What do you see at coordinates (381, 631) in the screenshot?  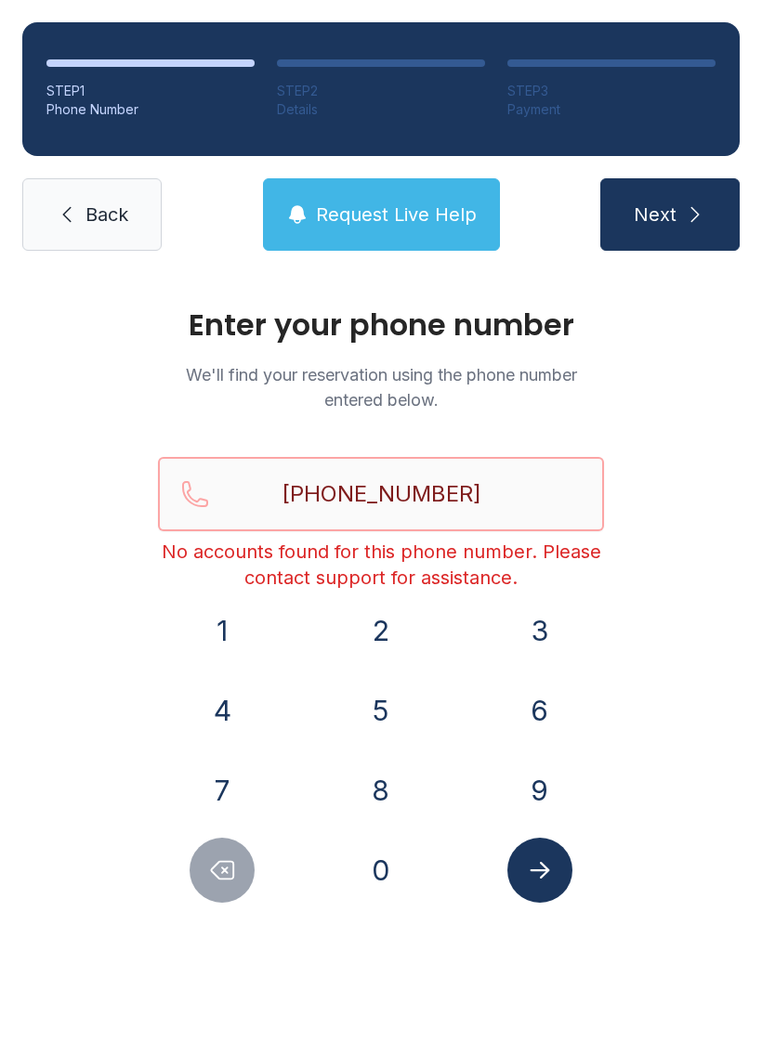 I see `button: 2` at bounding box center [381, 631].